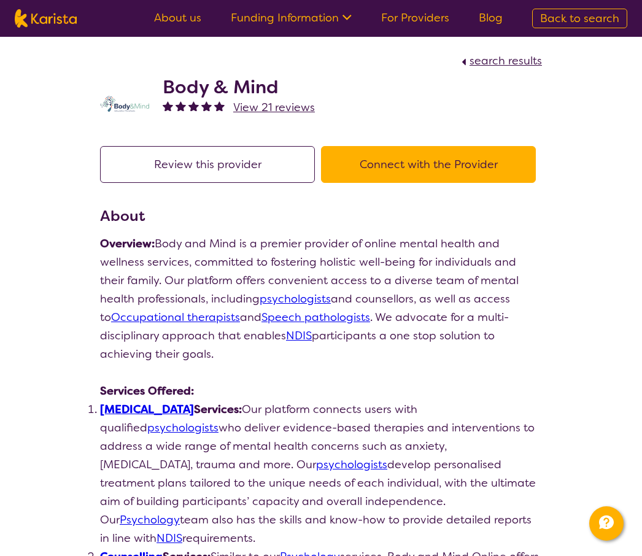 This screenshot has width=642, height=556. I want to click on strong: Overview:, so click(127, 244).